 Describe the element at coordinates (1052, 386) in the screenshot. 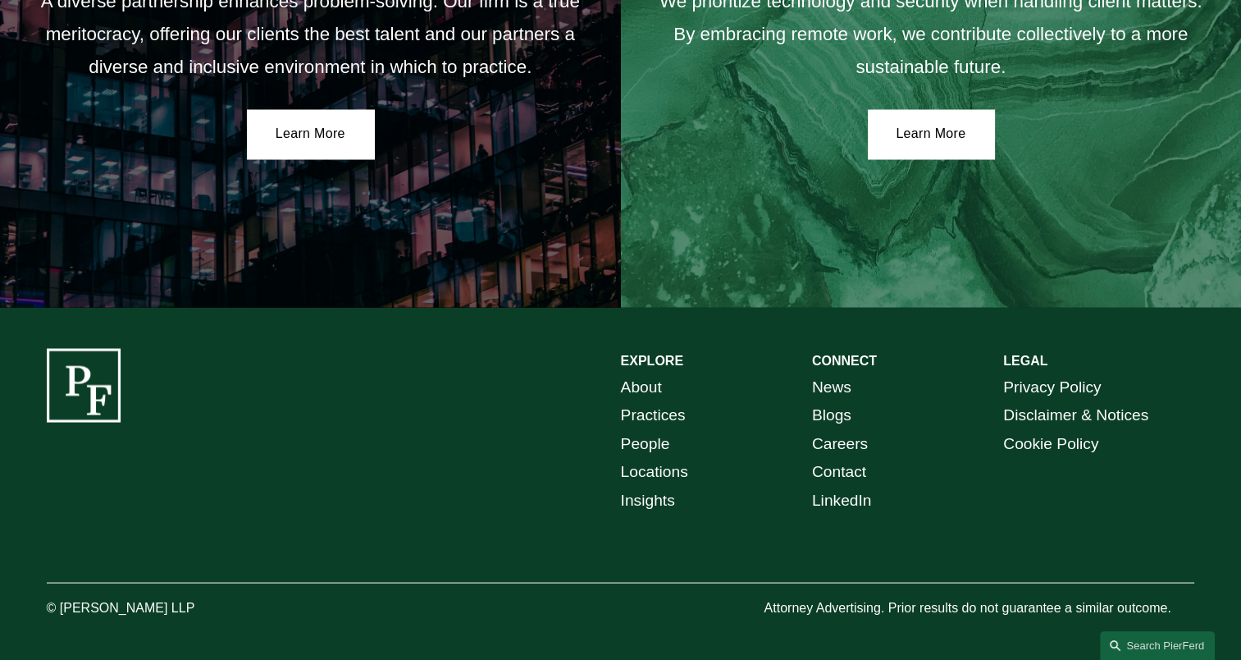

I see `a: Privacy Policy` at that location.